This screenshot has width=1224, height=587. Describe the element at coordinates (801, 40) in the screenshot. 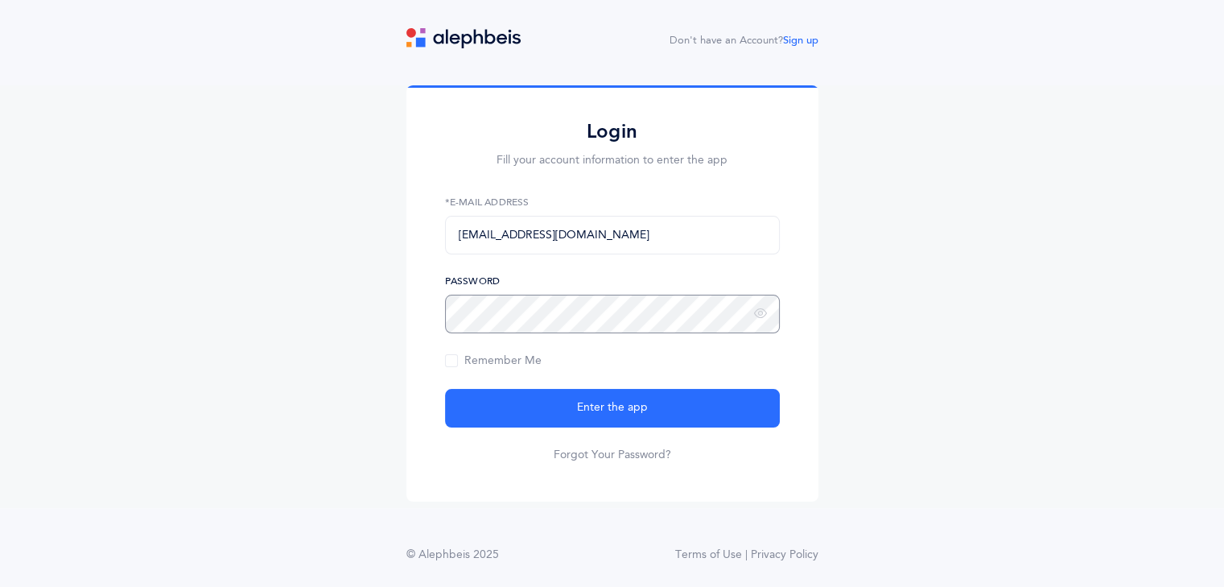

I see `a: Sign up` at that location.